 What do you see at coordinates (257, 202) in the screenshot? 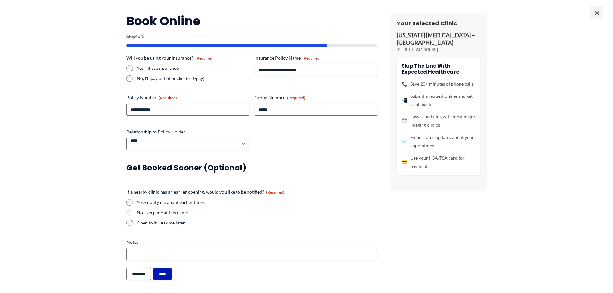
I see `label: Yes - notify me about earlier times` at bounding box center [257, 202].